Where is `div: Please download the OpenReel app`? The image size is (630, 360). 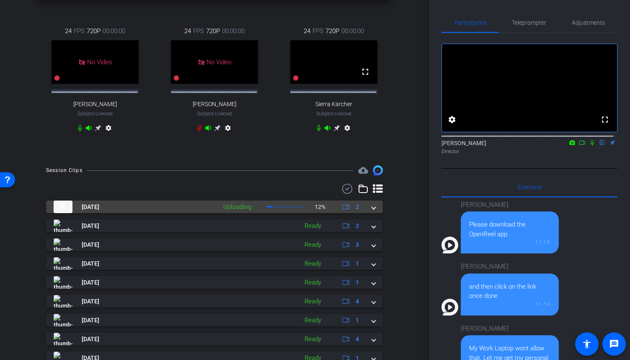
div: Please download the OpenReel app is located at coordinates (510, 229).